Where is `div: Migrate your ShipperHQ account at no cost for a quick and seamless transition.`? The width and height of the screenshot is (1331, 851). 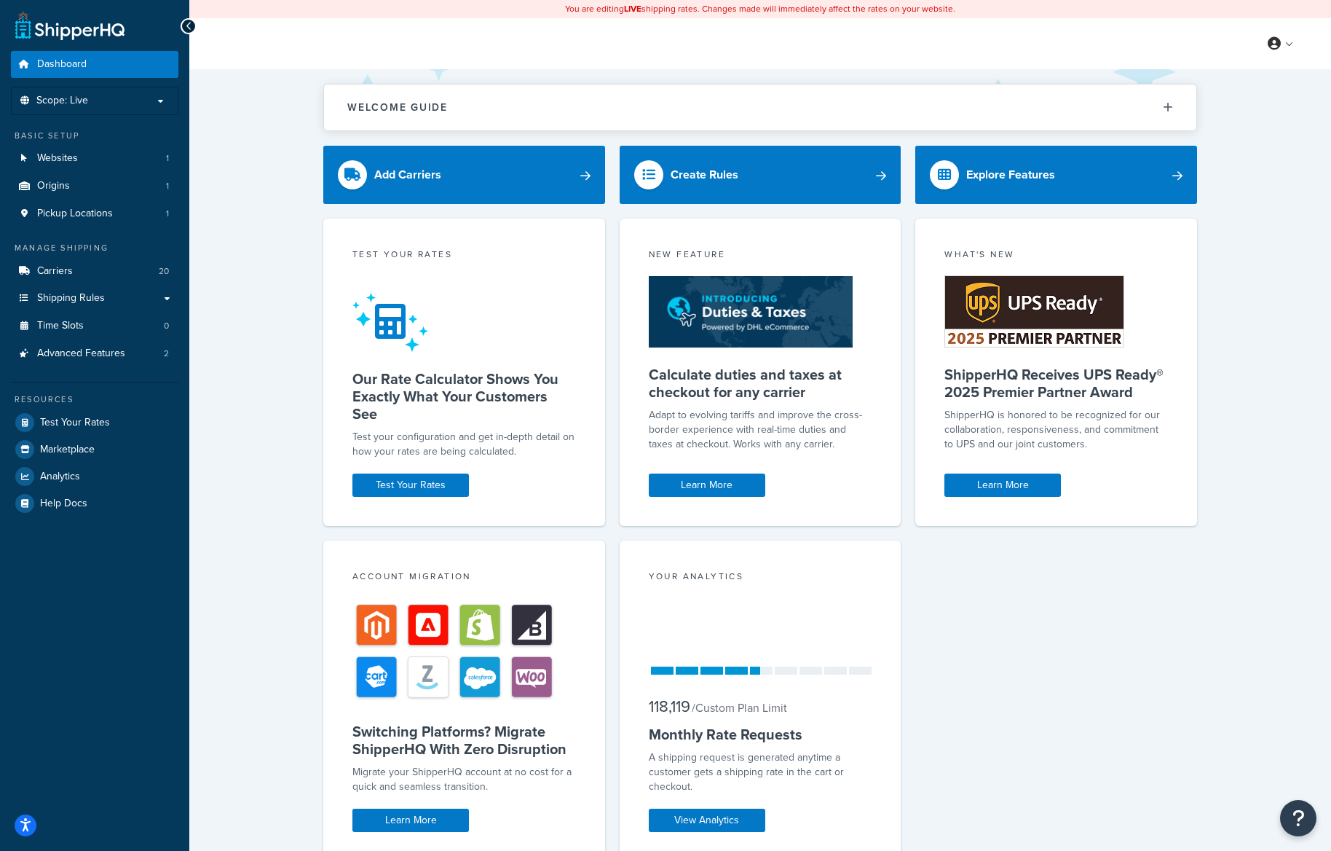
div: Migrate your ShipperHQ account at no cost for a quick and seamless transition. is located at coordinates (464, 779).